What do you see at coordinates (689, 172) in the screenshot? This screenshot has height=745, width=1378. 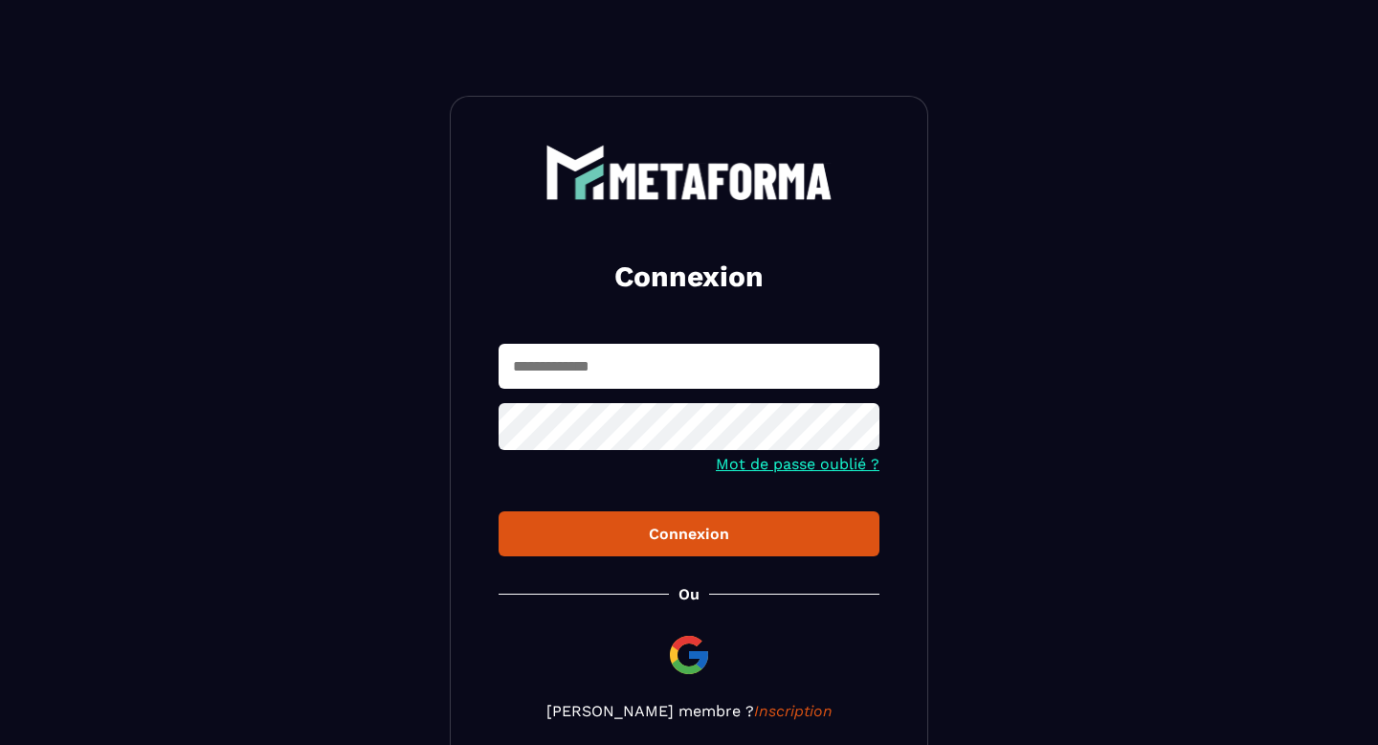 I see `img: logo` at bounding box center [689, 172].